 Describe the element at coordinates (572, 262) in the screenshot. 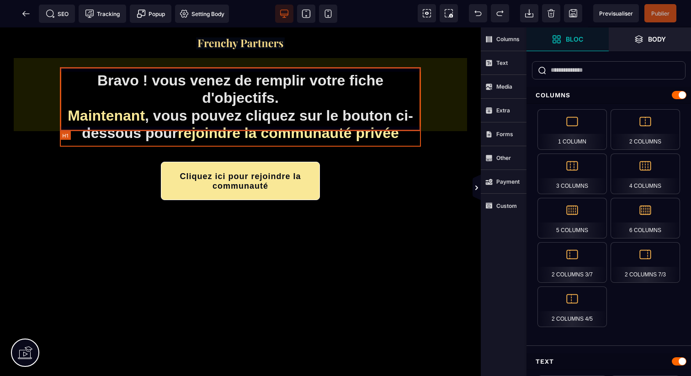

I see `div: 2 Columns 3/7` at that location.